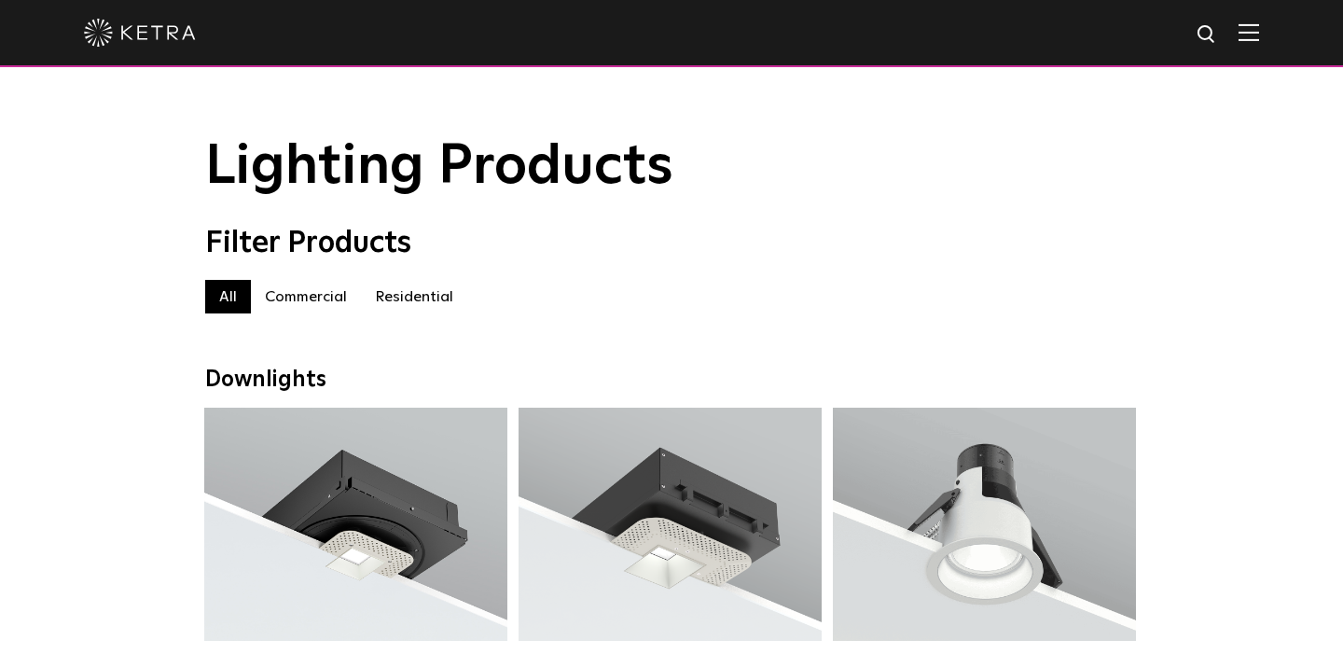 This screenshot has width=1343, height=654. Describe the element at coordinates (1207, 35) in the screenshot. I see `img: search icon` at that location.